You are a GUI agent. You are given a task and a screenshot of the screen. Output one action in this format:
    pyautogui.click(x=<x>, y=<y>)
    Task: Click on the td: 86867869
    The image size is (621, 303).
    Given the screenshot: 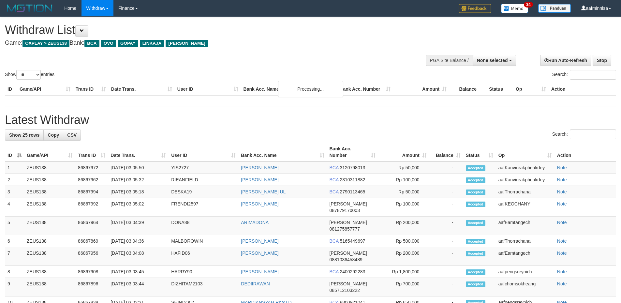 What is the action you would take?
    pyautogui.click(x=92, y=241)
    